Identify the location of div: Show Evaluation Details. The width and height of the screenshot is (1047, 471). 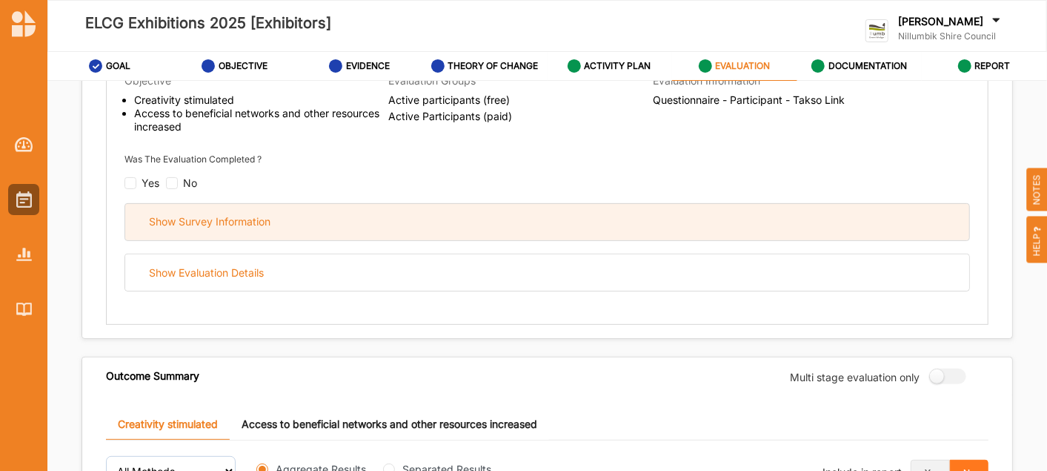
(206, 273).